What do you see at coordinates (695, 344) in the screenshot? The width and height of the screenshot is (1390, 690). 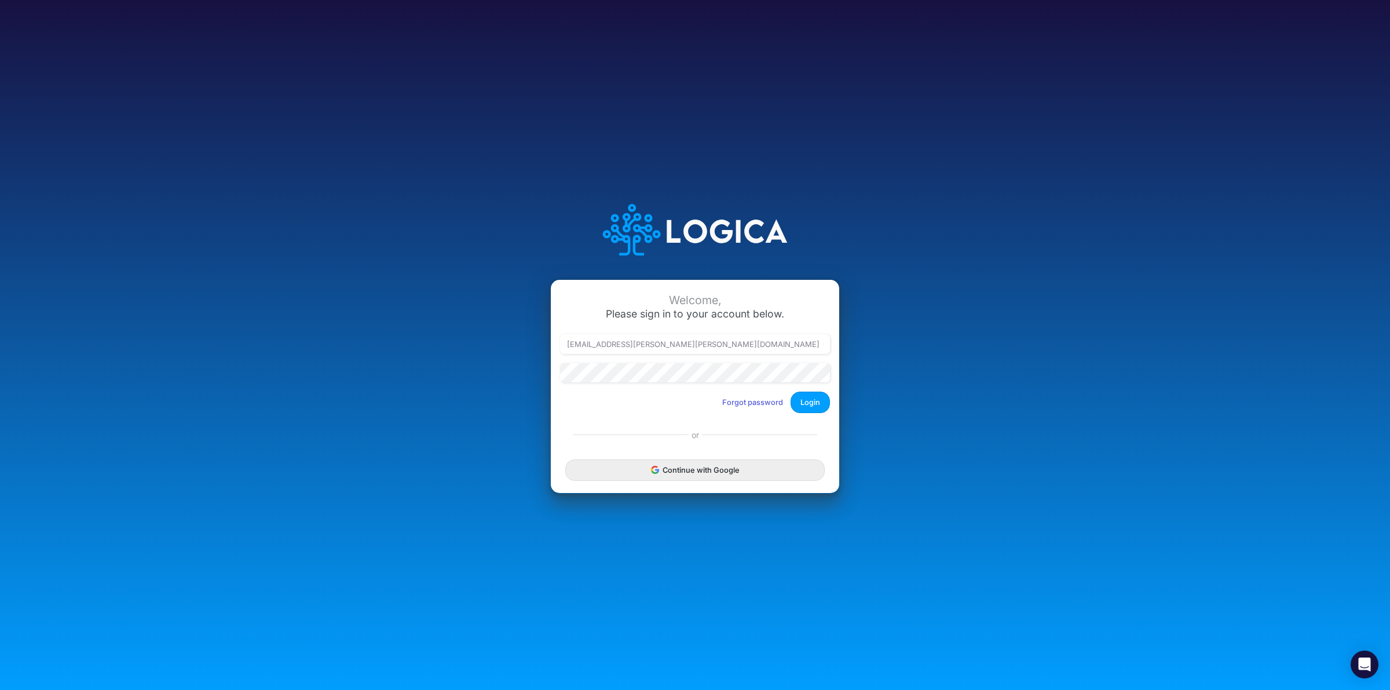 I see `input: Email` at bounding box center [695, 344].